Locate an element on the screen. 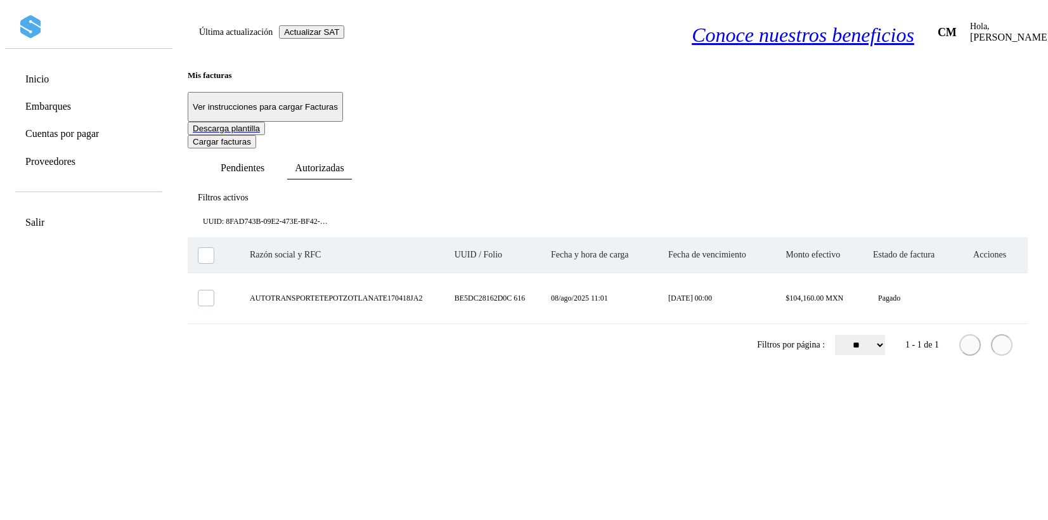 The image size is (1048, 520). div: Inicio is located at coordinates (88, 79).